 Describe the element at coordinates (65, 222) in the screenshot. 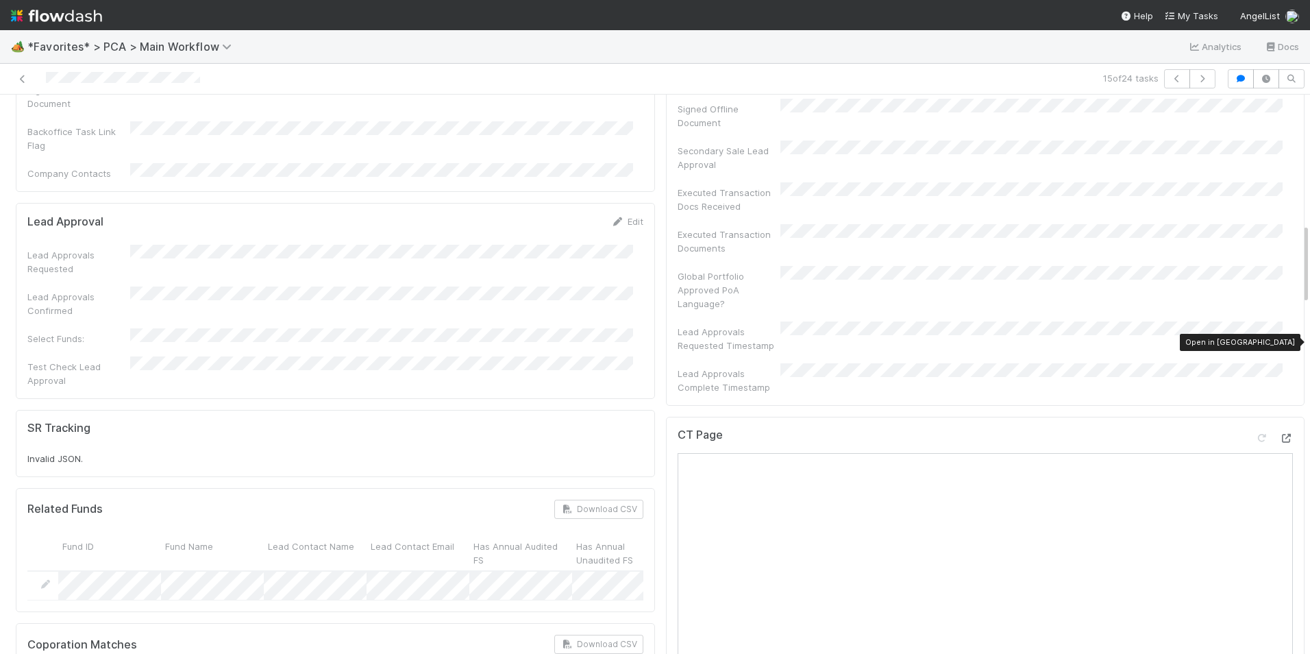

I see `h5: Lead Approval` at that location.